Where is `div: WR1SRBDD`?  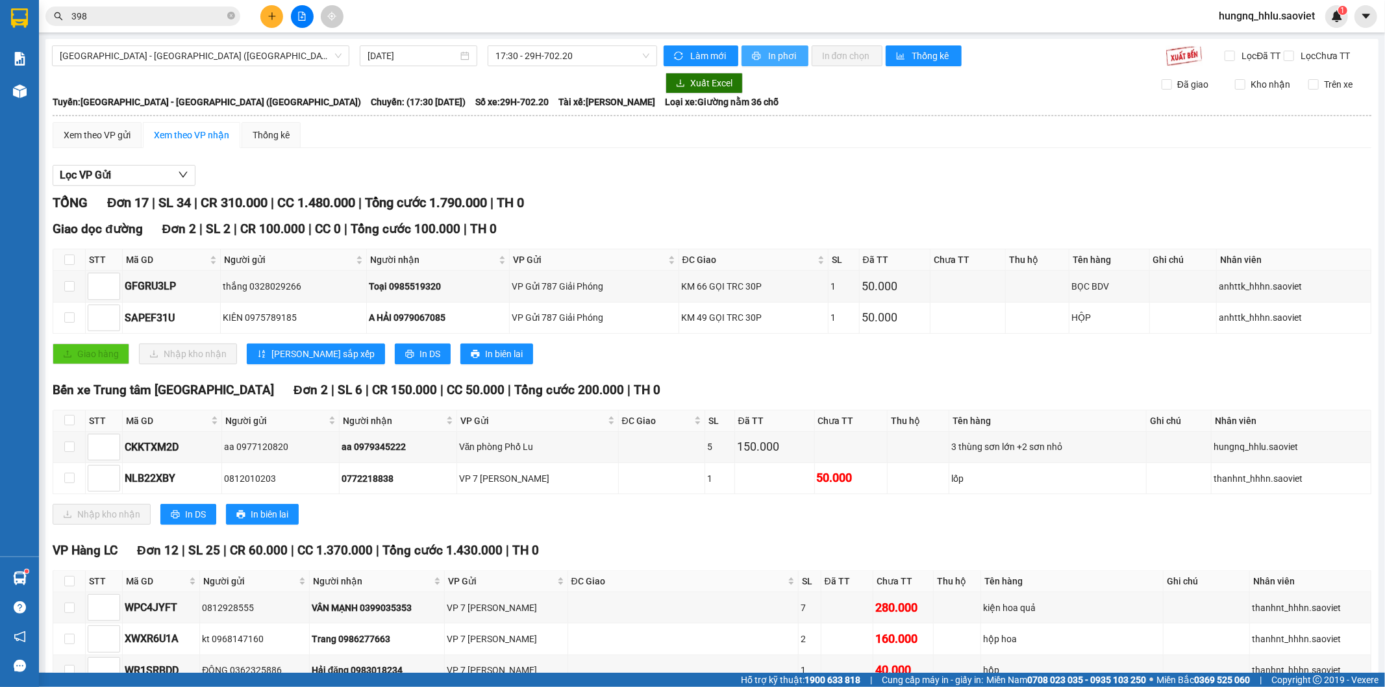 div: WR1SRBDD is located at coordinates (161, 670).